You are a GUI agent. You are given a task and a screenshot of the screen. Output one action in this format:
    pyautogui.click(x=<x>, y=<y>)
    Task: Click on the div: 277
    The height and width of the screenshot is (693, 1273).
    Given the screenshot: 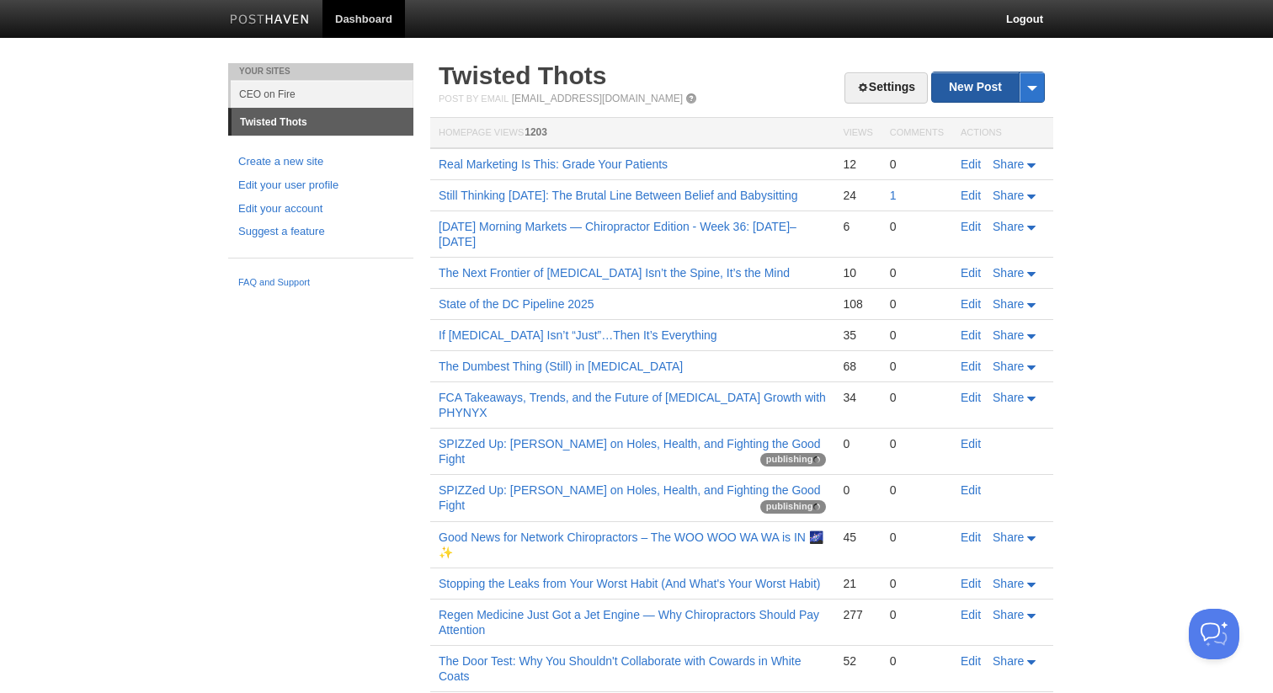 What is the action you would take?
    pyautogui.click(x=857, y=614)
    